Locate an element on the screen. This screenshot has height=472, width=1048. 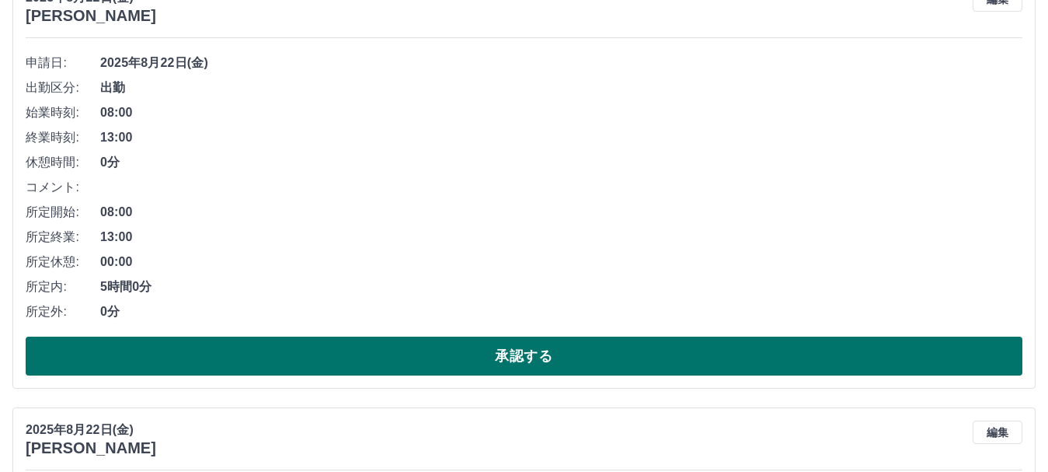
span: コメント: is located at coordinates (63, 187).